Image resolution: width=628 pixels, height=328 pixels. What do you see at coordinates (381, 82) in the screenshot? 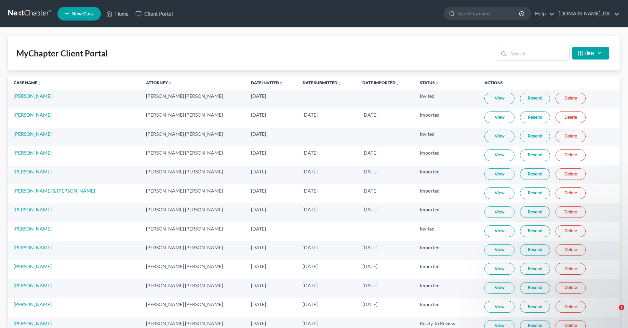
I see `a: Date Importedunfold_more` at bounding box center [381, 82].